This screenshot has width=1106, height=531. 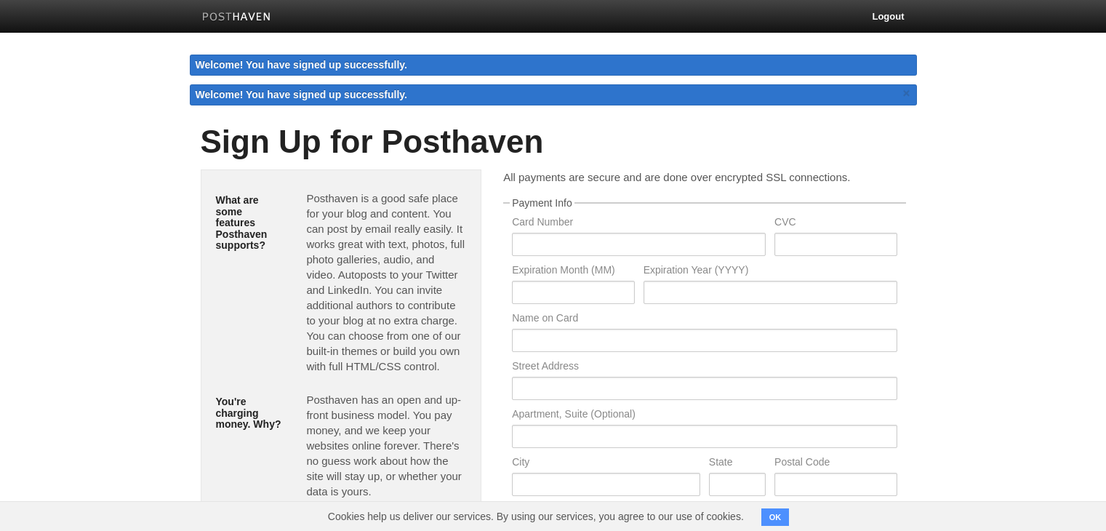 I want to click on p: Posthaven is a good safe place for your blog and content. You can post by email really easily. It..., so click(x=386, y=282).